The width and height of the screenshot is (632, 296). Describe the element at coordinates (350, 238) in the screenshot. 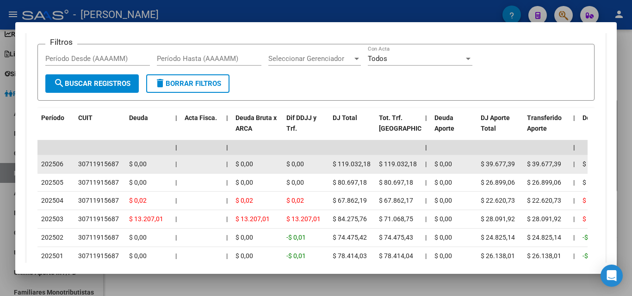

I see `span: $ 74.475,42` at that location.